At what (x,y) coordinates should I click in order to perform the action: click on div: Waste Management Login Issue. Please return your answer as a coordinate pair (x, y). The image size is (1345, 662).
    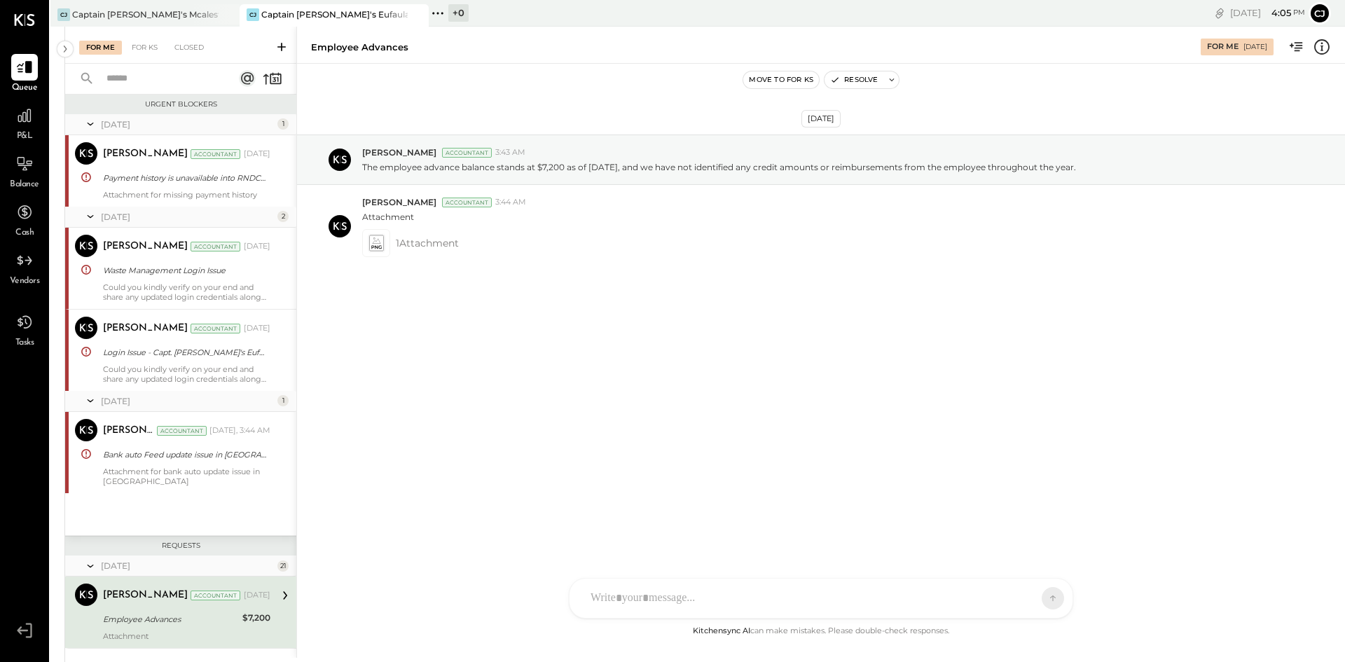
    Looking at the image, I should click on (184, 270).